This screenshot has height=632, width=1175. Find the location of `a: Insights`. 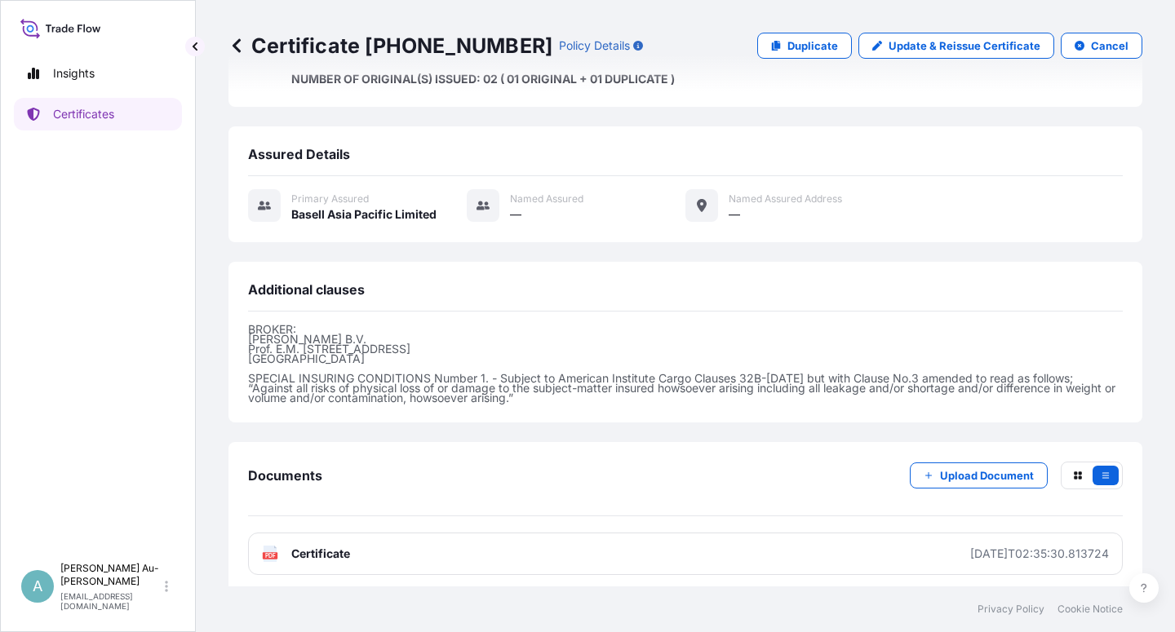

a: Insights is located at coordinates (98, 73).